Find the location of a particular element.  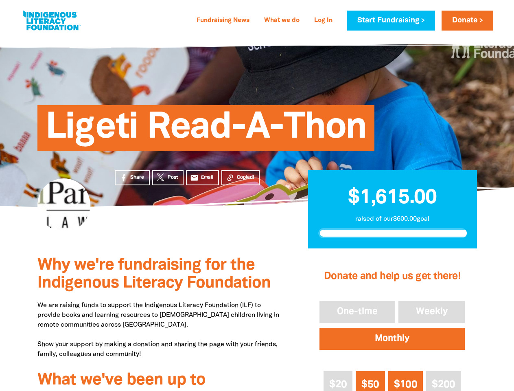

a: Log In is located at coordinates (323, 21).